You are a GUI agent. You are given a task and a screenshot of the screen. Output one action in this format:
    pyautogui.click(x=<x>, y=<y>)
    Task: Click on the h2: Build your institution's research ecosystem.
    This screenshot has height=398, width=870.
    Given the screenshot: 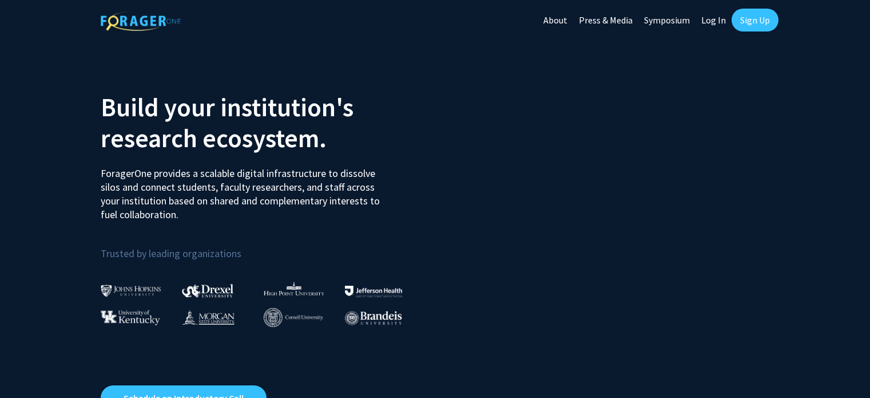 What is the action you would take?
    pyautogui.click(x=264, y=122)
    